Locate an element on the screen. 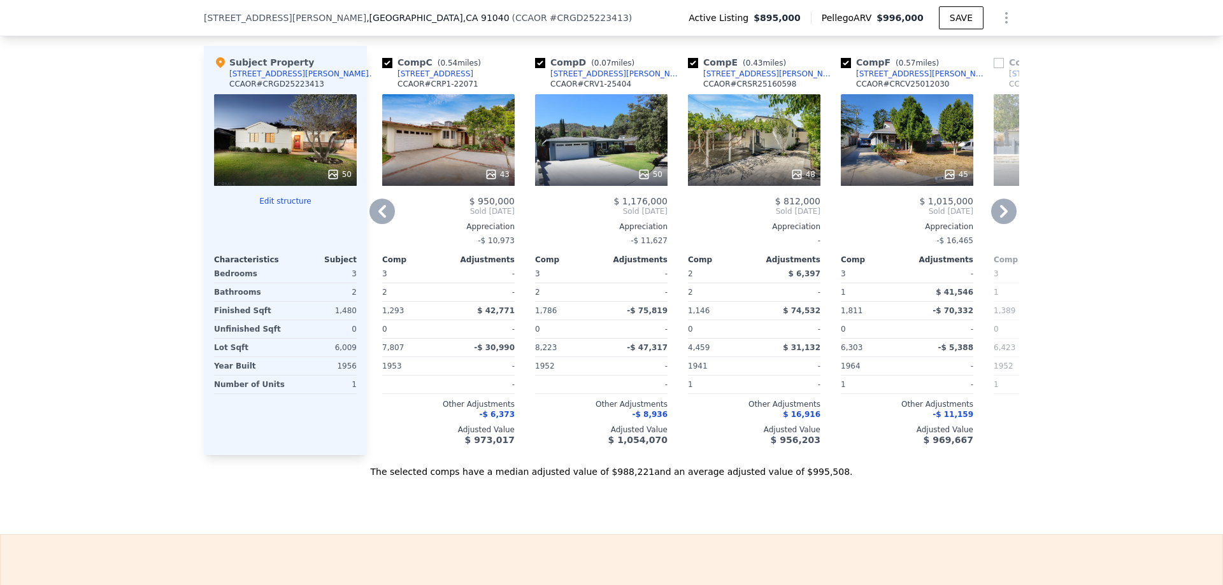 Image resolution: width=1223 pixels, height=585 pixels. span: -$ 10,973 is located at coordinates (496, 241).